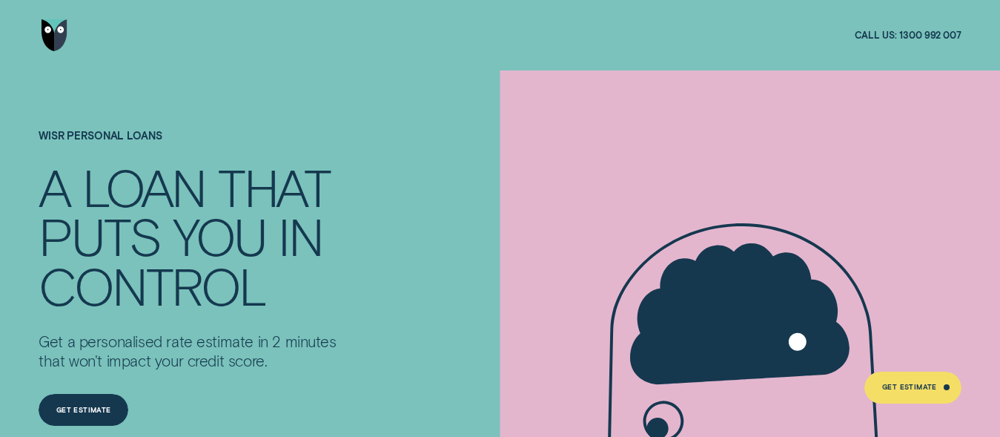 The image size is (1000, 437). Describe the element at coordinates (54, 186) in the screenshot. I see `div: A` at that location.